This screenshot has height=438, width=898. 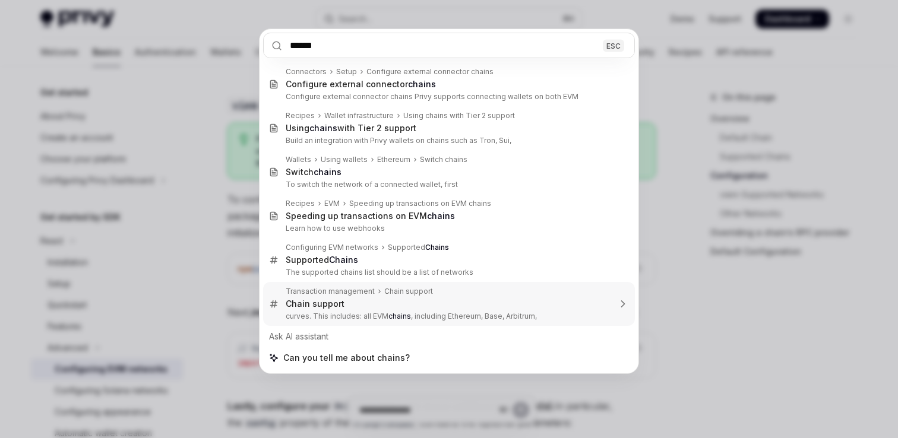 What do you see at coordinates (344, 160) in the screenshot?
I see `div: Using wallets` at bounding box center [344, 160].